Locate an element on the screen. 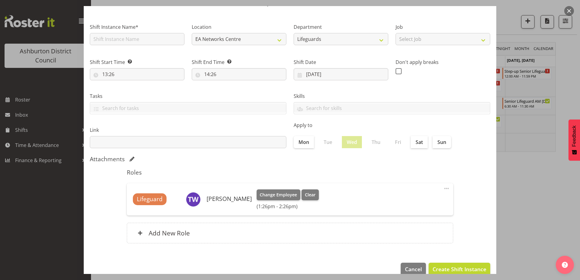 The width and height of the screenshot is (580, 280). label: Mon is located at coordinates (303, 142).